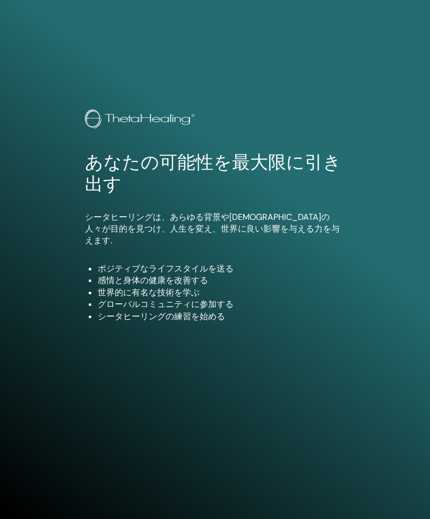 The height and width of the screenshot is (519, 430). I want to click on li: シータヒーリングの練習を始める, so click(221, 316).